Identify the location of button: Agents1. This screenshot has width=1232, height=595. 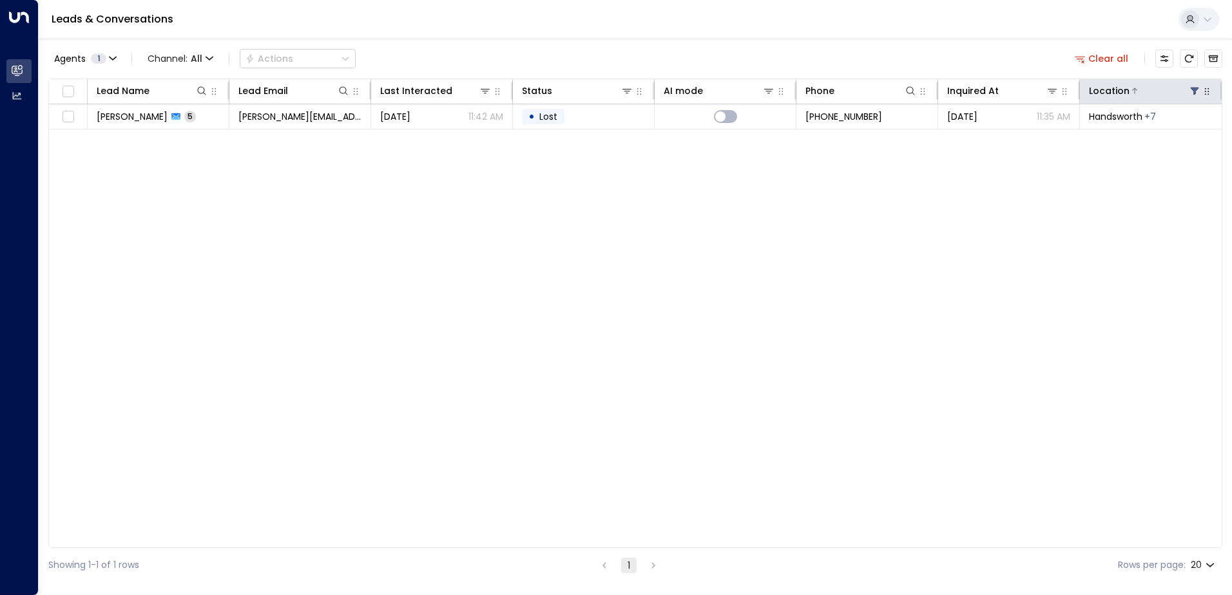
(84, 59).